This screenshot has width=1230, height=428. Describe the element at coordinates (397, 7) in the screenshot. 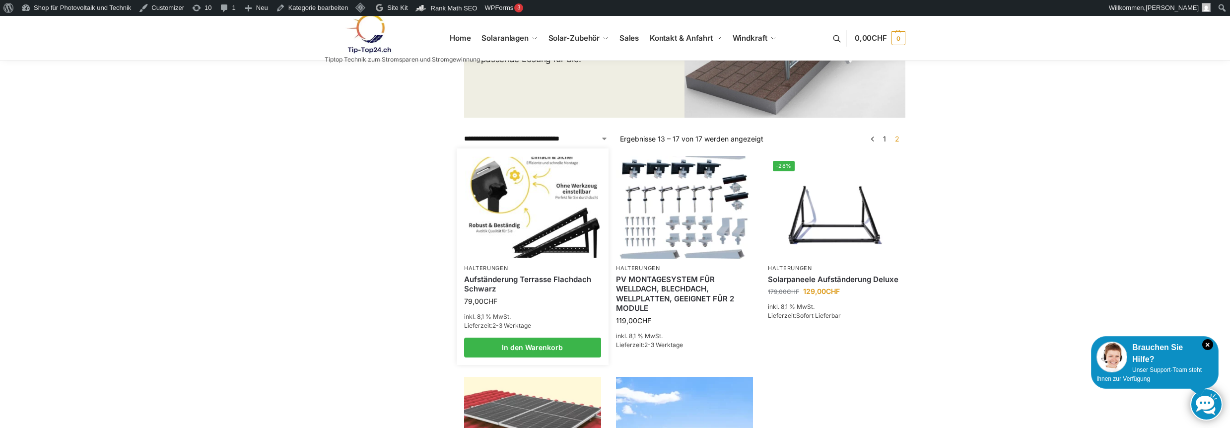

I see `span: Site Kit` at that location.